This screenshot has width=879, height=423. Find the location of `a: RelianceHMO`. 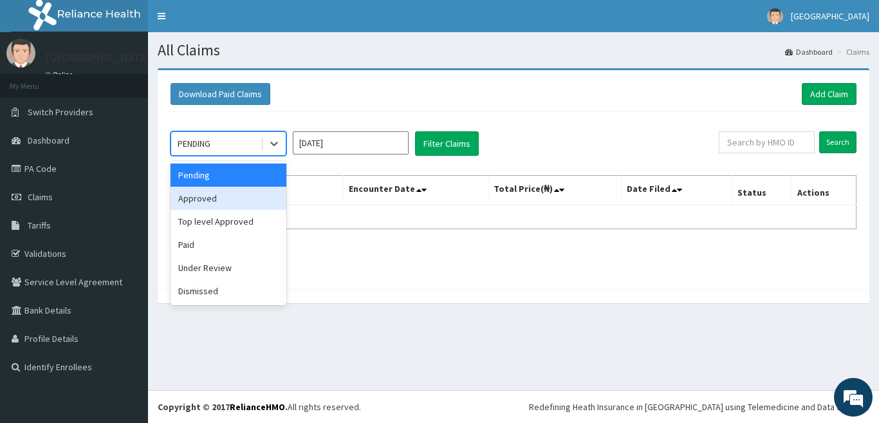

a: RelianceHMO is located at coordinates (257, 407).